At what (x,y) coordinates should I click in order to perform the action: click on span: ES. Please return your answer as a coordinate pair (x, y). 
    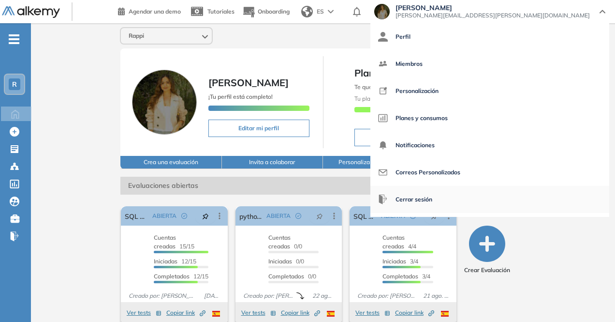
    Looking at the image, I should click on (320, 12).